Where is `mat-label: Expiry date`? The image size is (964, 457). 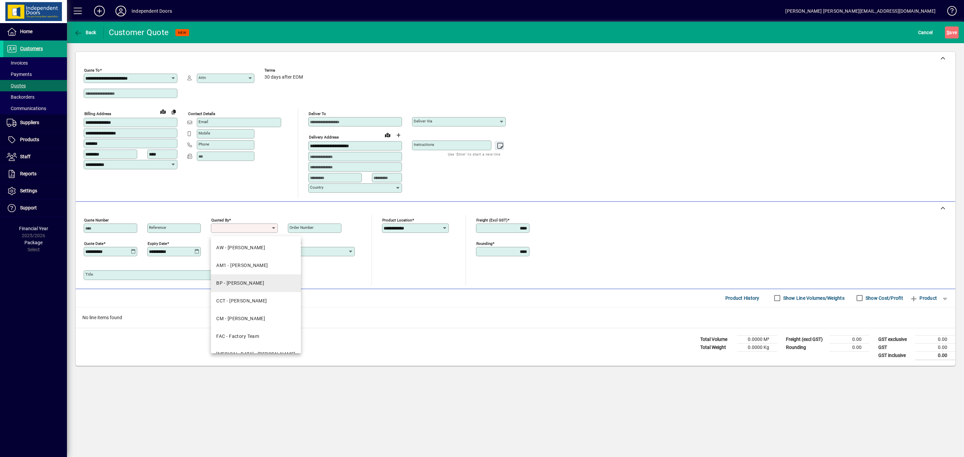
mat-label: Expiry date is located at coordinates (157, 243).